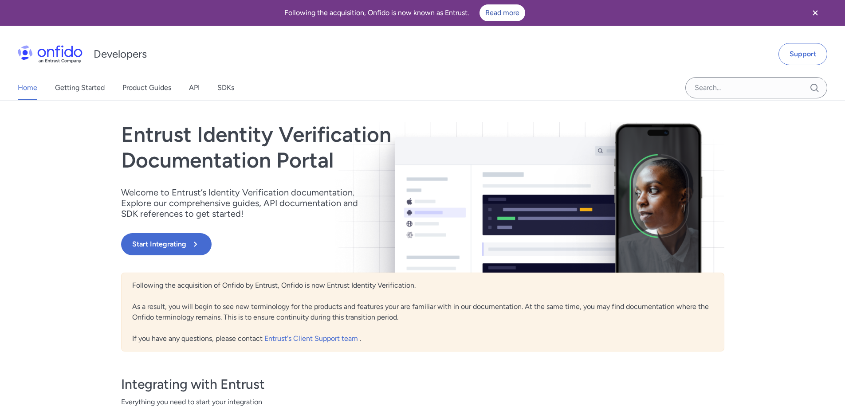  I want to click on svg: Close banner, so click(815, 13).